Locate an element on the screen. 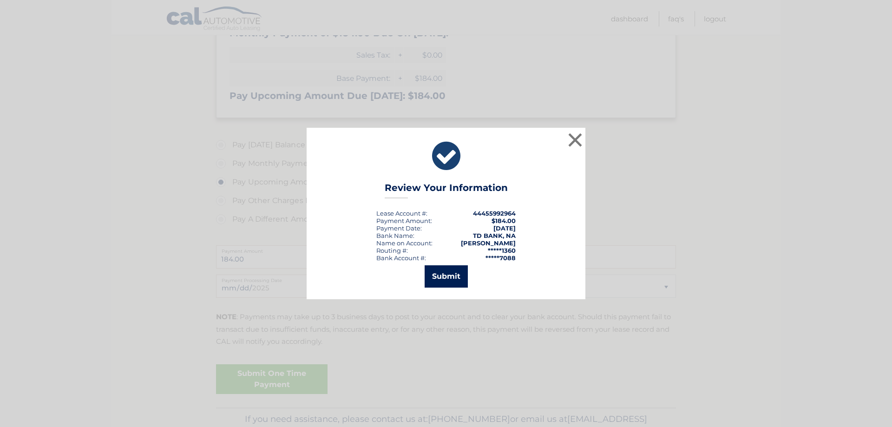 The image size is (892, 427). strong: TD BANK, NA is located at coordinates (494, 236).